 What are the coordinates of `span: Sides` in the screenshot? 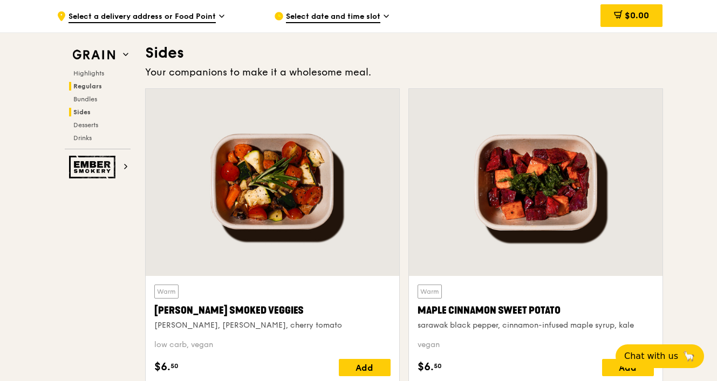 It's located at (82, 112).